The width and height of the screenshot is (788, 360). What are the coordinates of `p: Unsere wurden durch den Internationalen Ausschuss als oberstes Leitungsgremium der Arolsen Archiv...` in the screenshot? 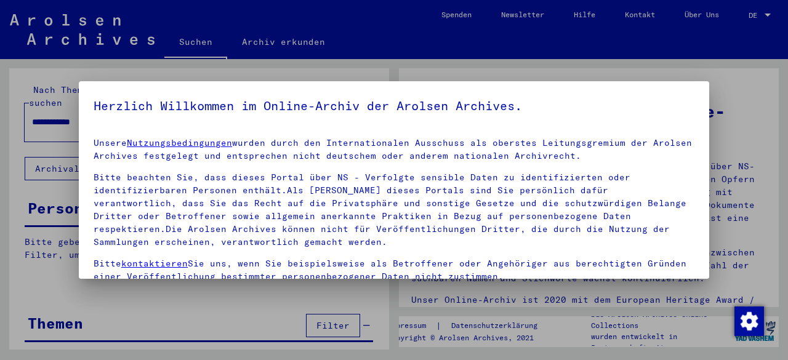 It's located at (394, 150).